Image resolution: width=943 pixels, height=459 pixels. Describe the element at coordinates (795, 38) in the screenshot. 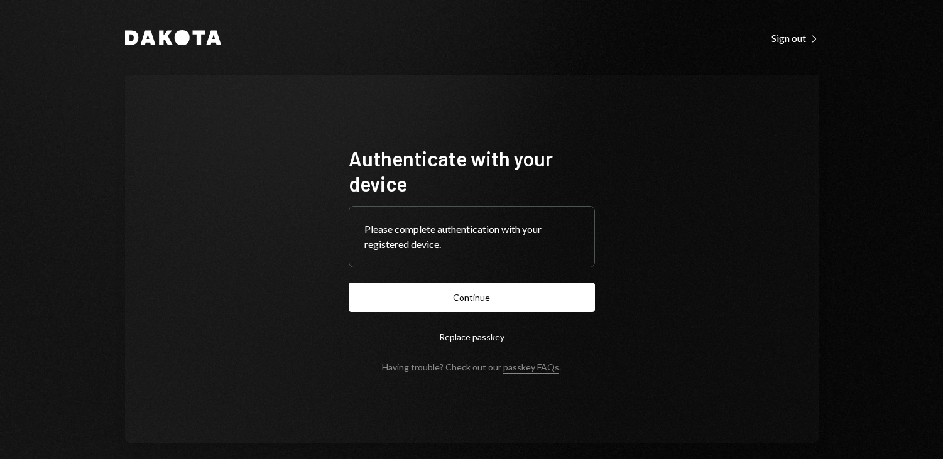

I see `a: Sign out` at that location.